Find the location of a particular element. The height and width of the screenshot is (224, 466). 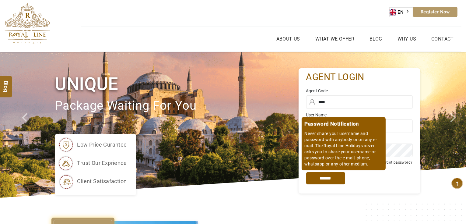

a: EN is located at coordinates (401, 12).